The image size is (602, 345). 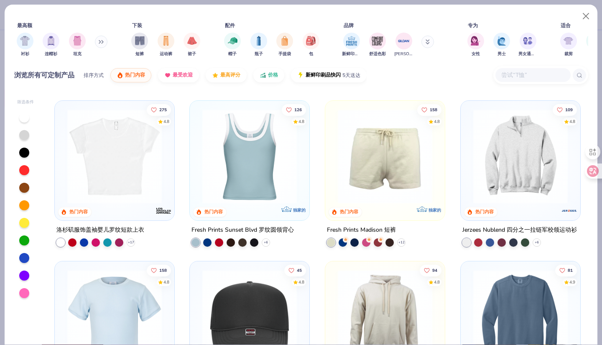 What do you see at coordinates (232, 41) in the screenshot?
I see `img: 帽子图片` at bounding box center [232, 41].